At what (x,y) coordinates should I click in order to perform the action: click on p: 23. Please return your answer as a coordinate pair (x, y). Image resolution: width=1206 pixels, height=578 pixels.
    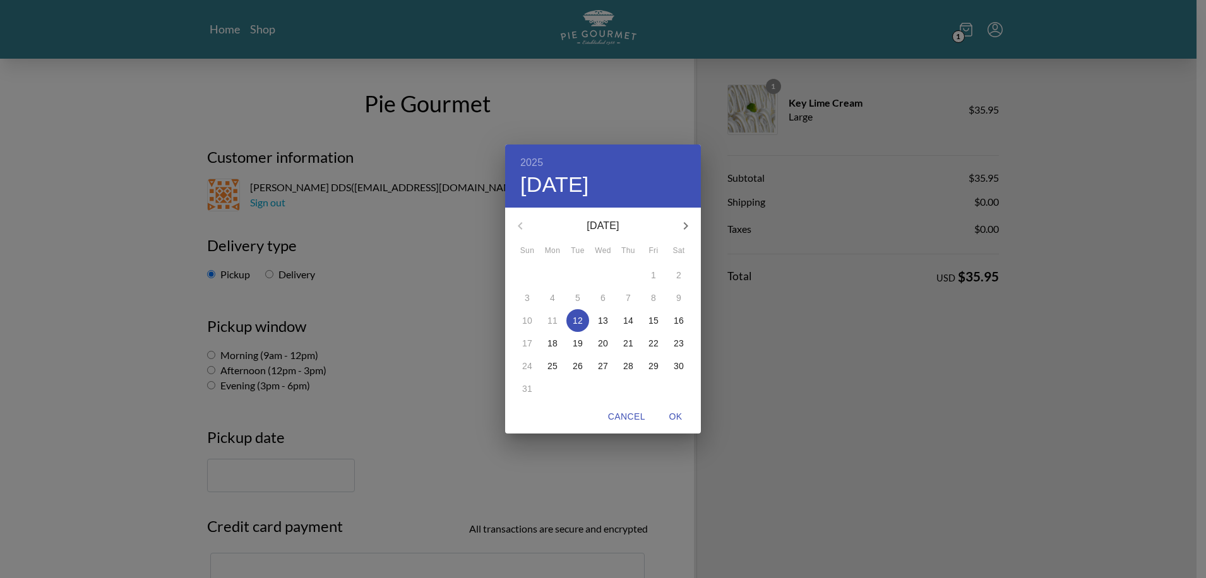
    Looking at the image, I should click on (679, 344).